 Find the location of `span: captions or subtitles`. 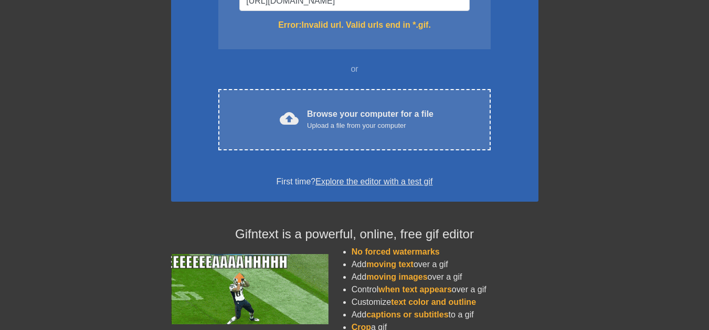

span: captions or subtitles is located at coordinates (407, 315).